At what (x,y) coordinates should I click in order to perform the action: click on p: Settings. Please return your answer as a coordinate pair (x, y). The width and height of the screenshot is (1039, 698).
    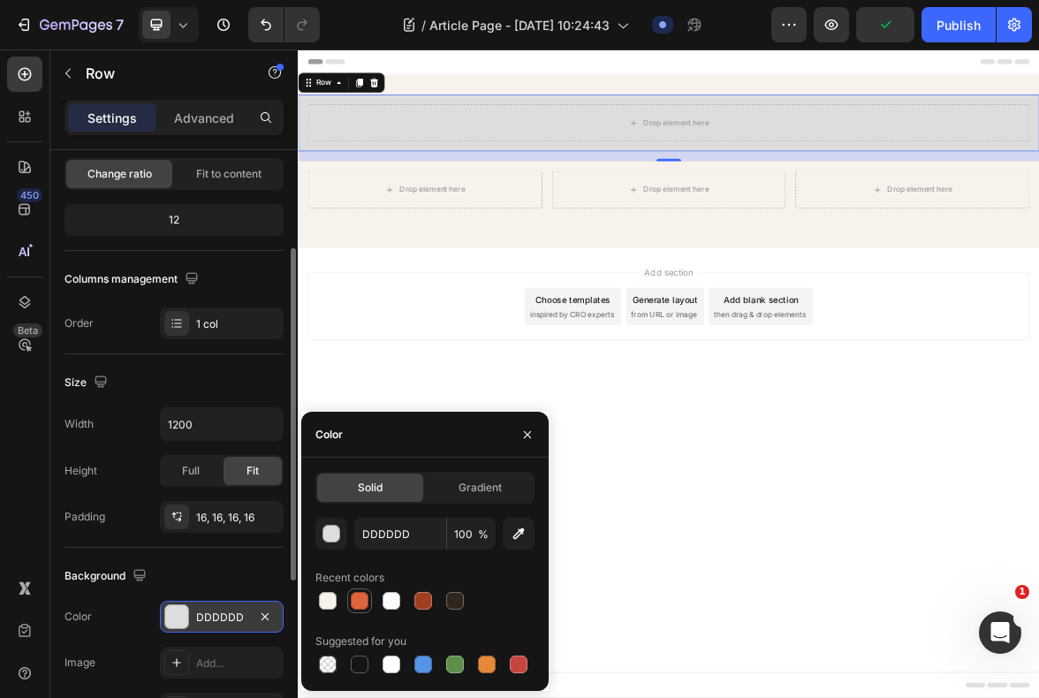
    Looking at the image, I should click on (112, 118).